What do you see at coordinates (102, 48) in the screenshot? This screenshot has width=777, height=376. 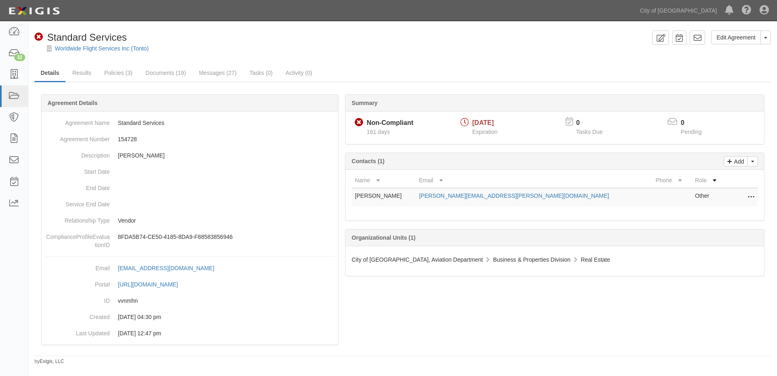 I see `a: Worldwide Flight Services Inc (Tonto)` at bounding box center [102, 48].